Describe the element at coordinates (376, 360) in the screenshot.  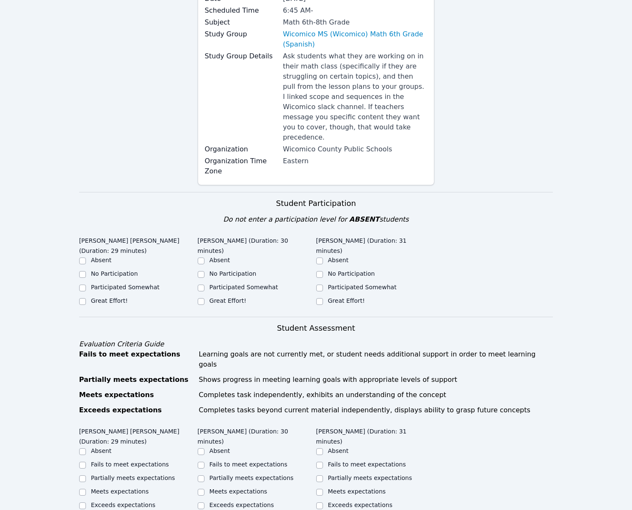
I see `div: Learning goals are not currently met, or student needs additional support in order to meet learni...` at that location.